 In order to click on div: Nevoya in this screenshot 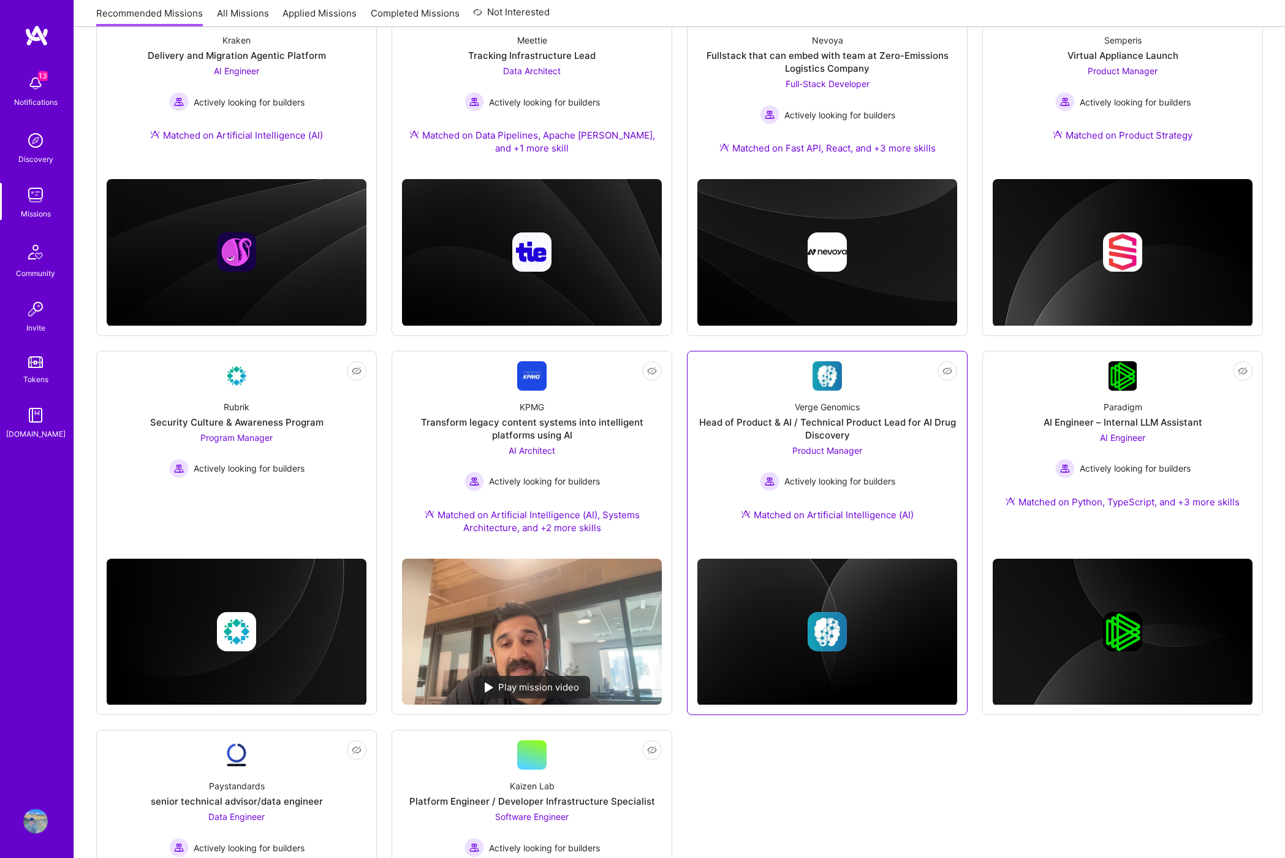, I will do `click(827, 40)`.